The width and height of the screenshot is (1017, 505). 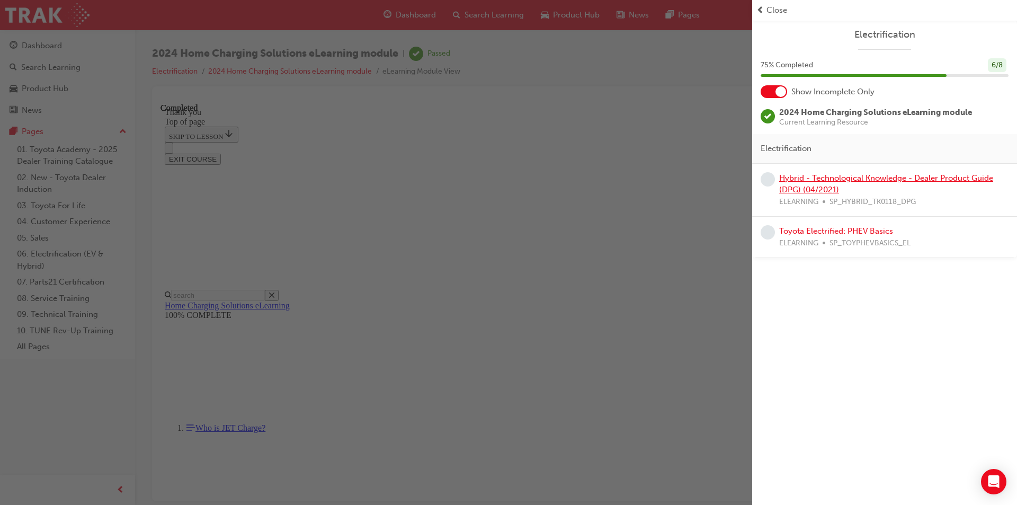 I want to click on span: SP_HYBRID_TK0118_DPG, so click(x=872, y=202).